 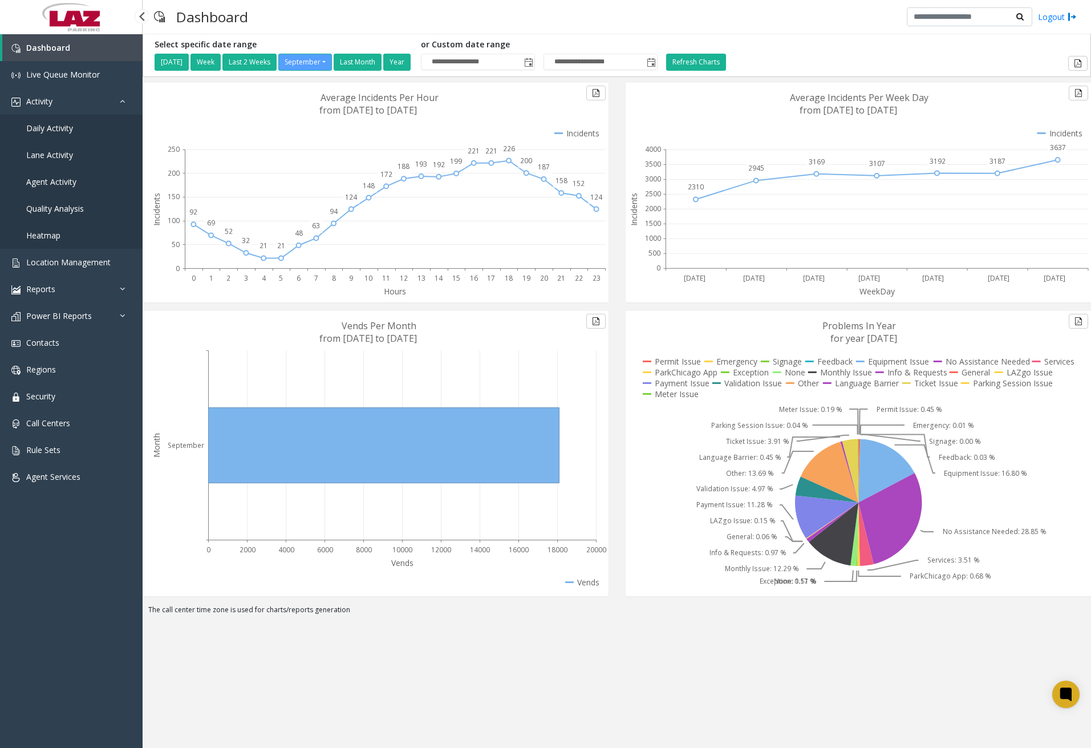 What do you see at coordinates (596, 549) in the screenshot?
I see `text: 20000` at bounding box center [596, 549].